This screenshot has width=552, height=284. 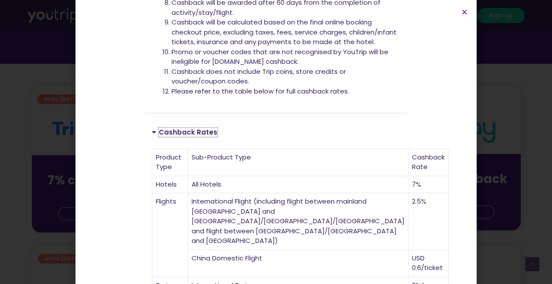 What do you see at coordinates (286, 76) in the screenshot?
I see `li: Cashback does not include Trip coins, store credits or voucher/coupon codes.` at bounding box center [286, 76].